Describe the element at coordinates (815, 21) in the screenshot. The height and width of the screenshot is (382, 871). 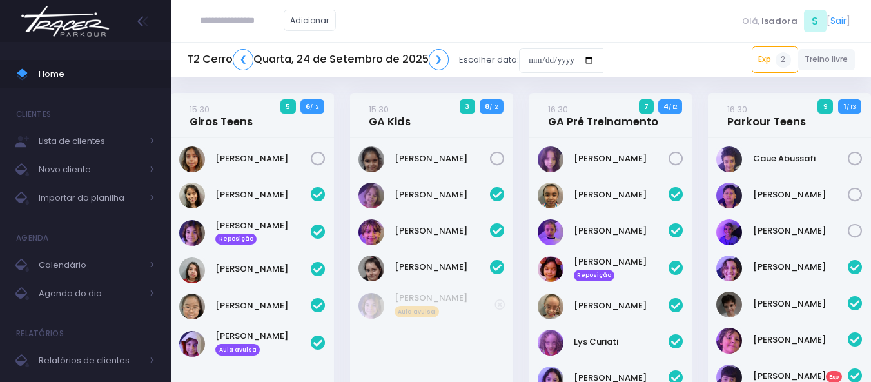
I see `span: S` at that location.